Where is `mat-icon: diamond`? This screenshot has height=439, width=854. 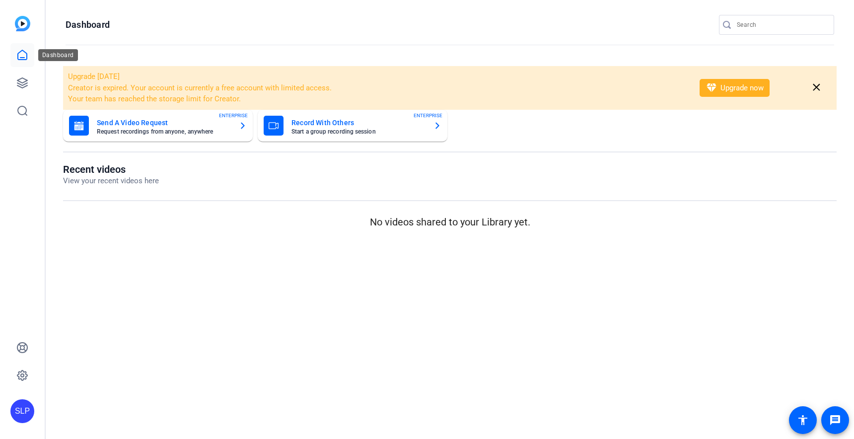 mat-icon: diamond is located at coordinates (711, 88).